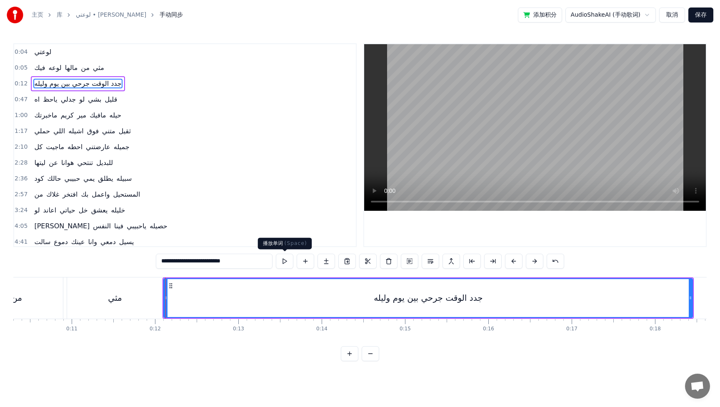 This screenshot has height=407, width=720. Describe the element at coordinates (107, 15) in the screenshot. I see `nav: breadcrumb` at that location.